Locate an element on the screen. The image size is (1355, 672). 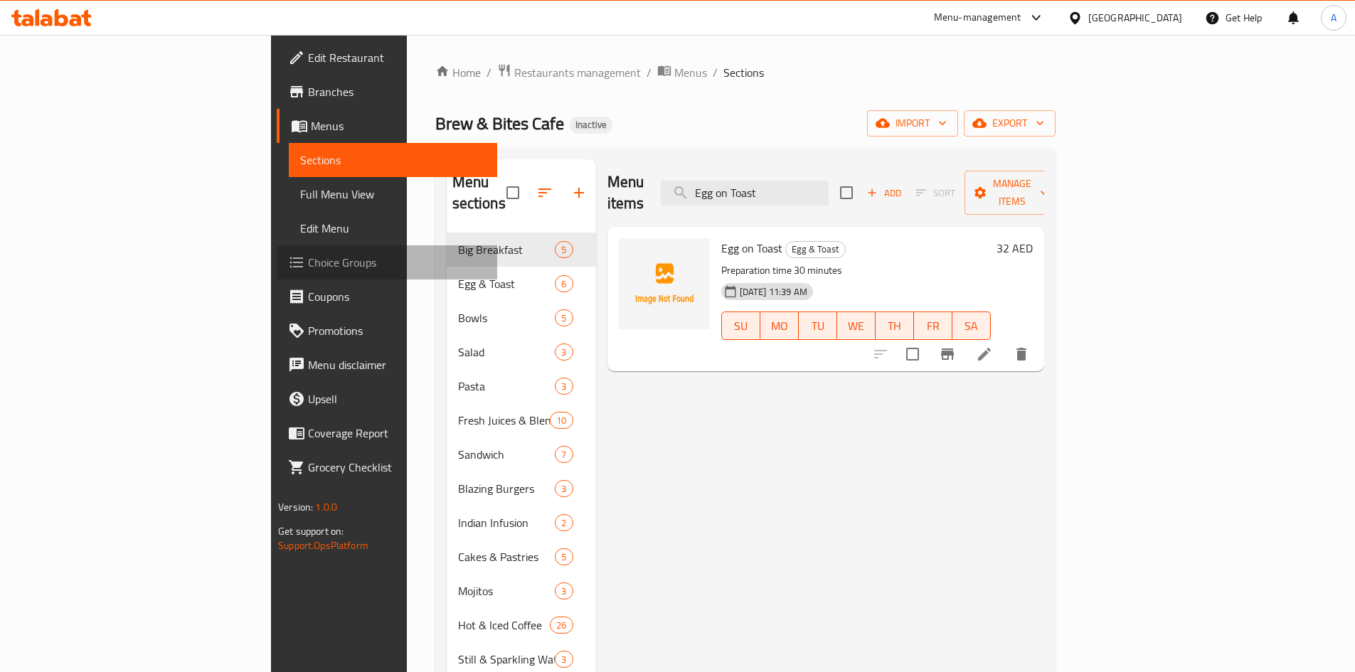
a: Promotions is located at coordinates (387, 331).